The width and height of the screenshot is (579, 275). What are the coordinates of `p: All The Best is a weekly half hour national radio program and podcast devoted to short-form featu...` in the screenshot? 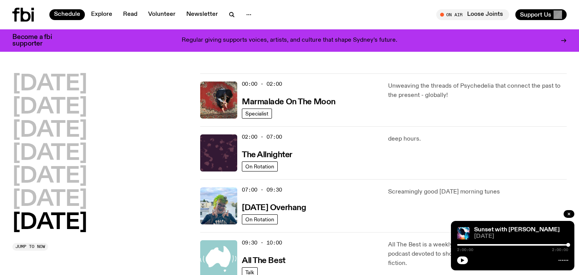 It's located at (477, 254).